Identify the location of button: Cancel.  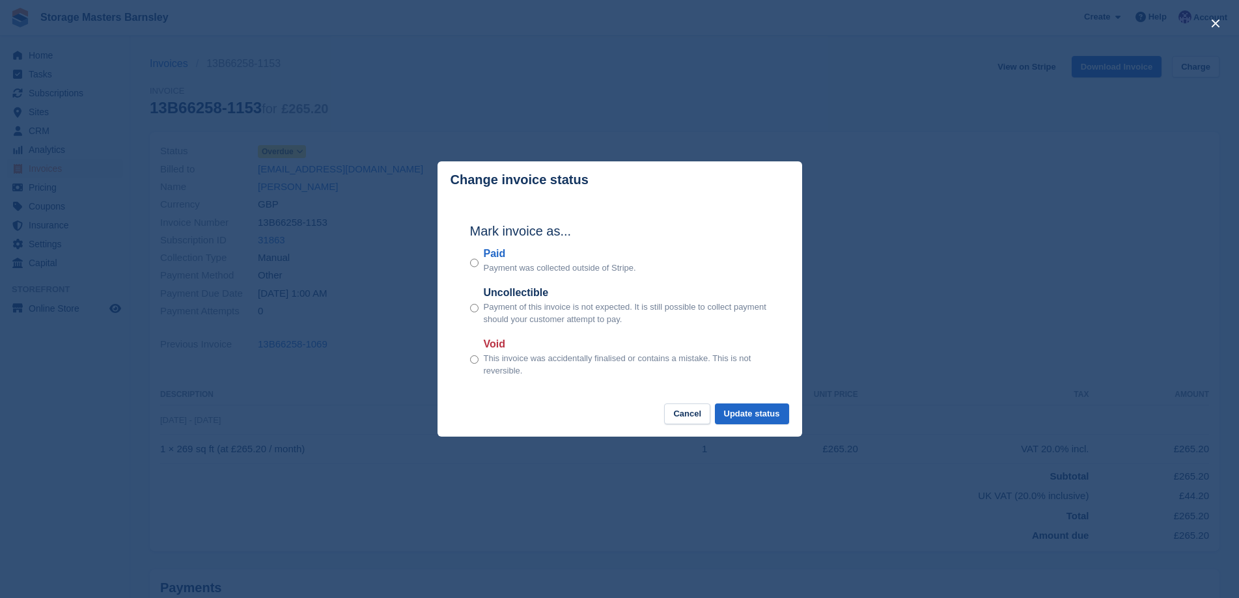
(687, 414).